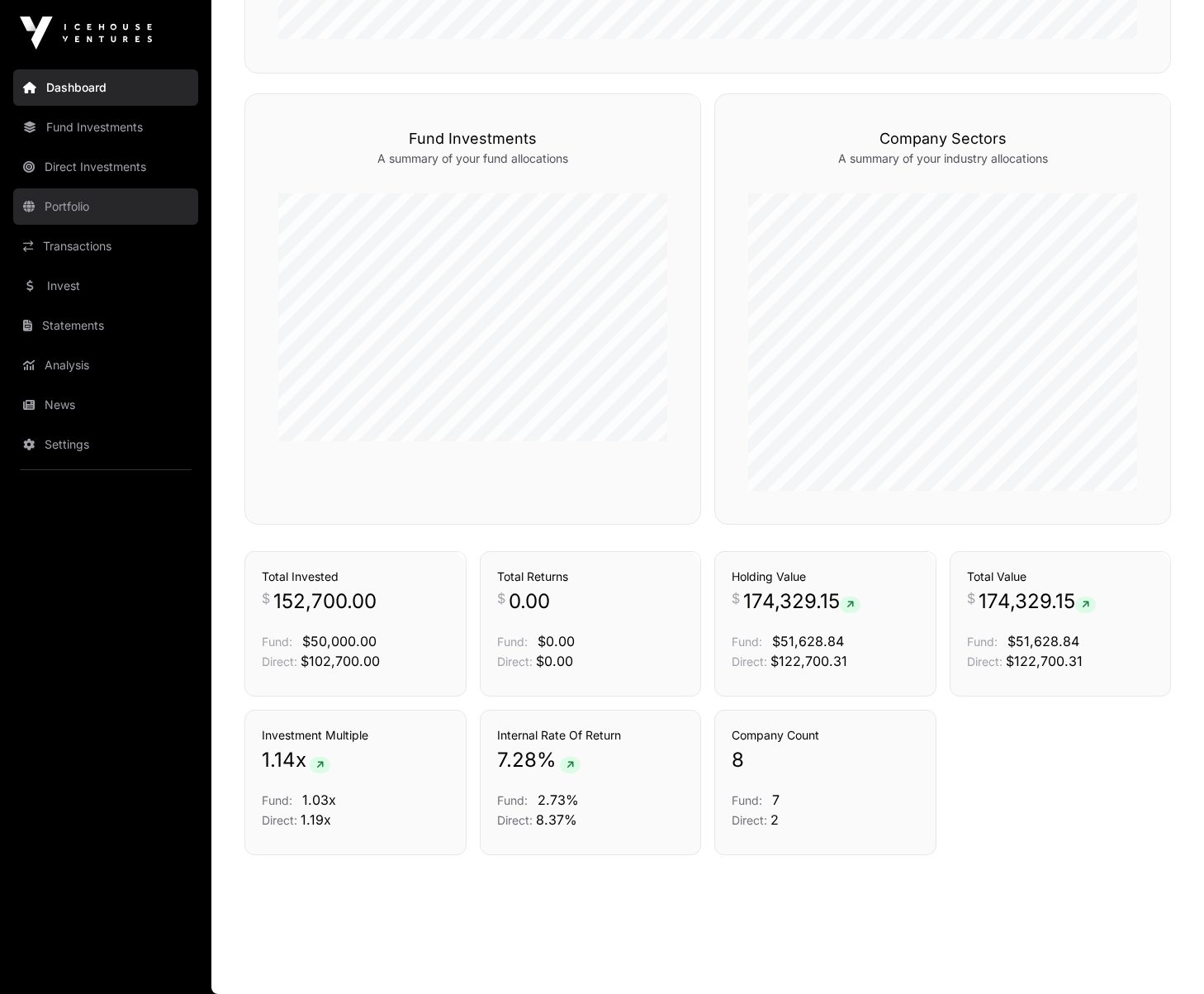 Image resolution: width=1204 pixels, height=994 pixels. Describe the element at coordinates (529, 601) in the screenshot. I see `span: 0.00` at that location.